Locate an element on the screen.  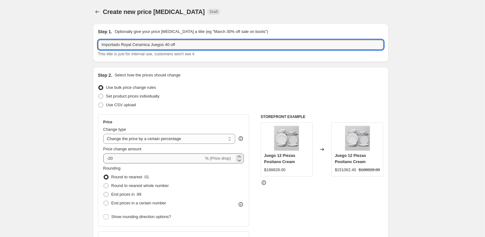
h6: STOREFRONT EXAMPLE is located at coordinates (322, 117).